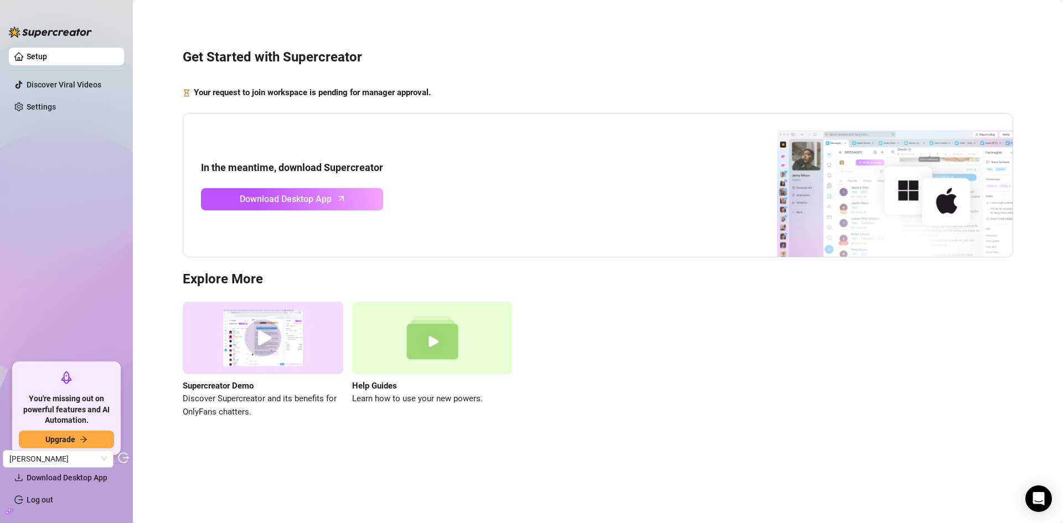  What do you see at coordinates (341, 198) in the screenshot?
I see `span: arrow-up` at bounding box center [341, 198].